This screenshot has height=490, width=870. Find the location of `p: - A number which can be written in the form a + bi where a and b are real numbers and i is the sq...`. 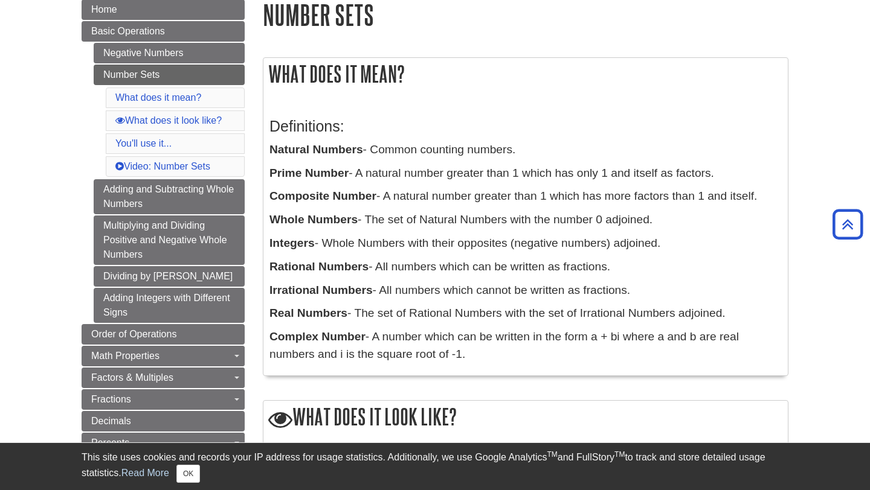

p: - A number which can be written in the form a + bi where a and b are real numbers and i is the sq... is located at coordinates (525, 346).